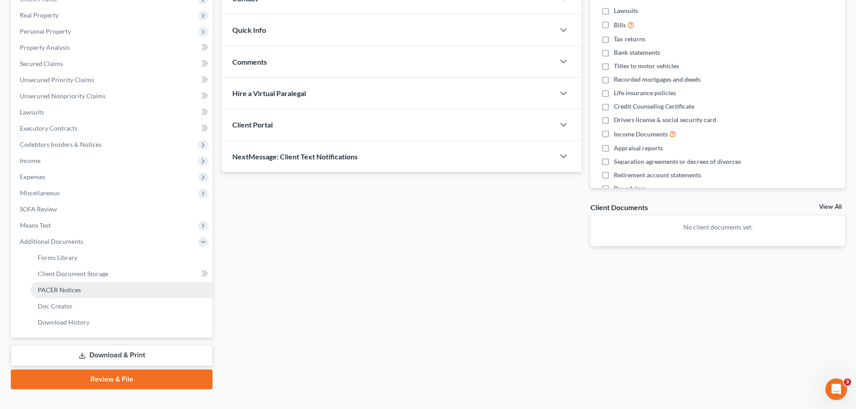  I want to click on span: Titles to motor vehicles, so click(646, 66).